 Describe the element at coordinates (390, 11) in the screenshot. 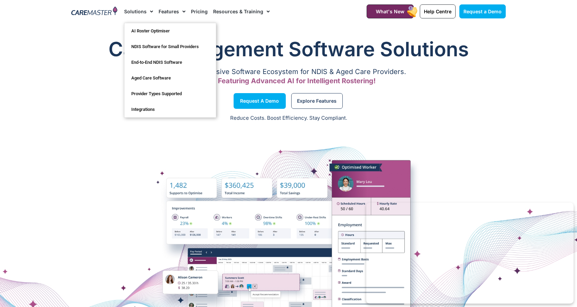

I see `a: What's New` at that location.